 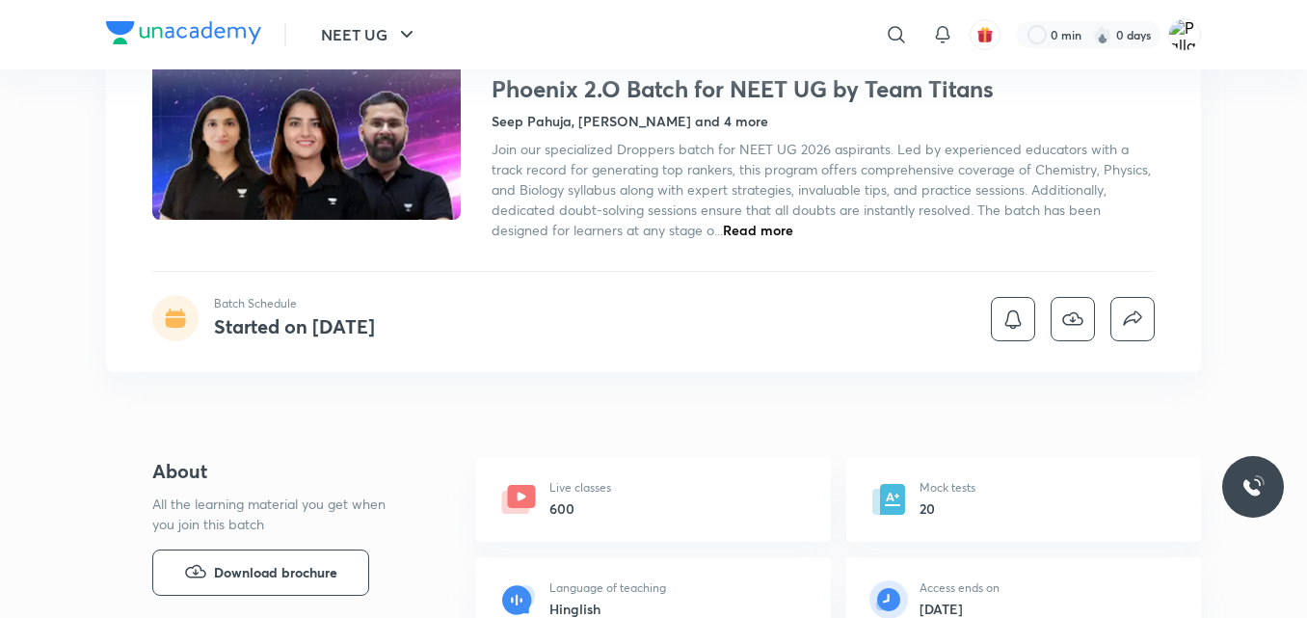 What do you see at coordinates (183, 33) in the screenshot?
I see `img: Company Logo` at bounding box center [183, 33].